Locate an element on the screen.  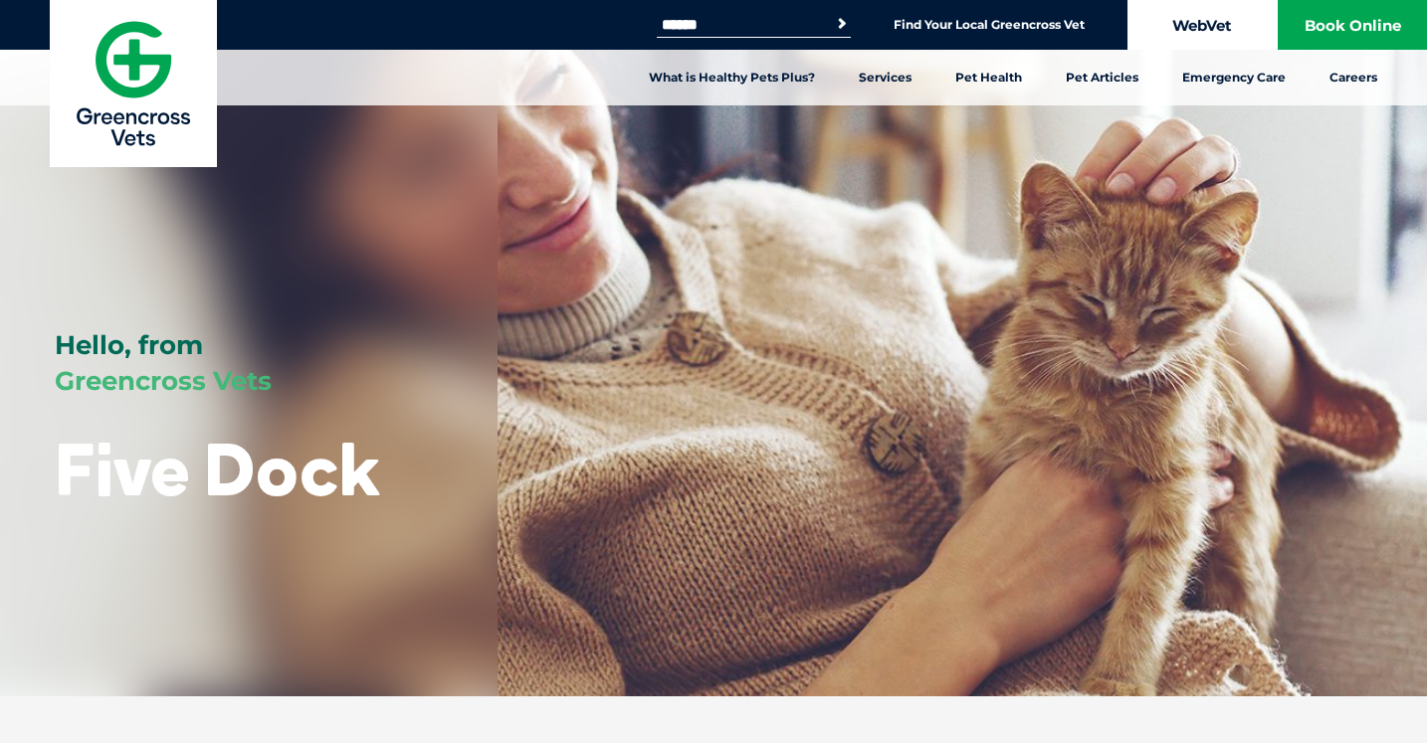
span: Greencross Vets is located at coordinates (163, 381).